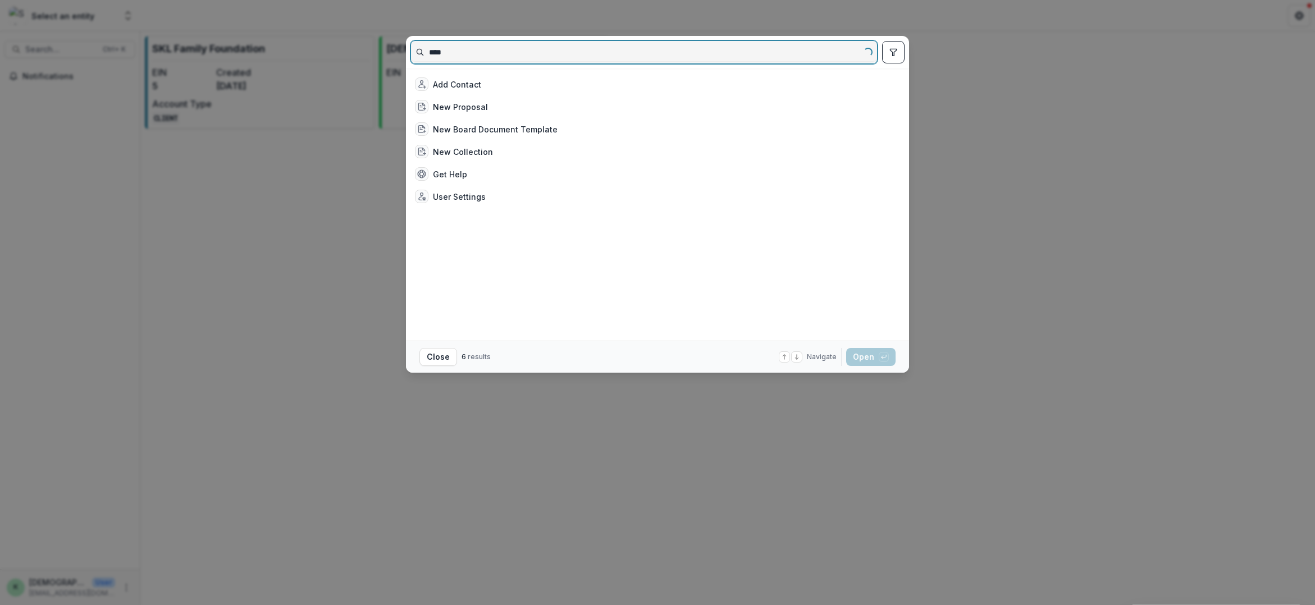  What do you see at coordinates (495, 129) in the screenshot?
I see `div: New Board Document Template` at bounding box center [495, 129].